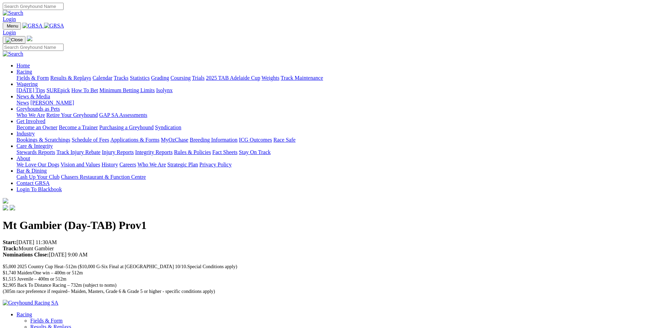  Describe the element at coordinates (127, 127) in the screenshot. I see `a: Purchasing a Greyhound` at that location.